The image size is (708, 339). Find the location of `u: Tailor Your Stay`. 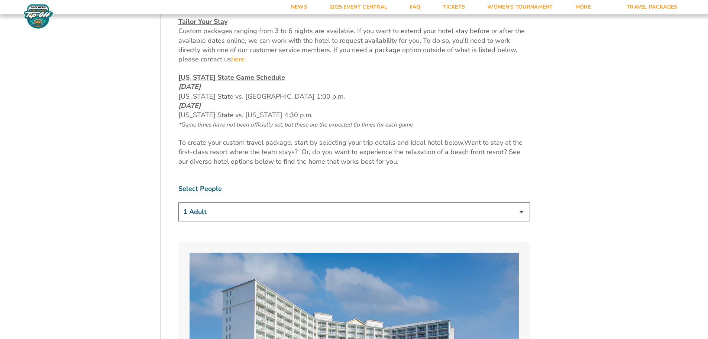

u: Tailor Your Stay is located at coordinates (203, 22).